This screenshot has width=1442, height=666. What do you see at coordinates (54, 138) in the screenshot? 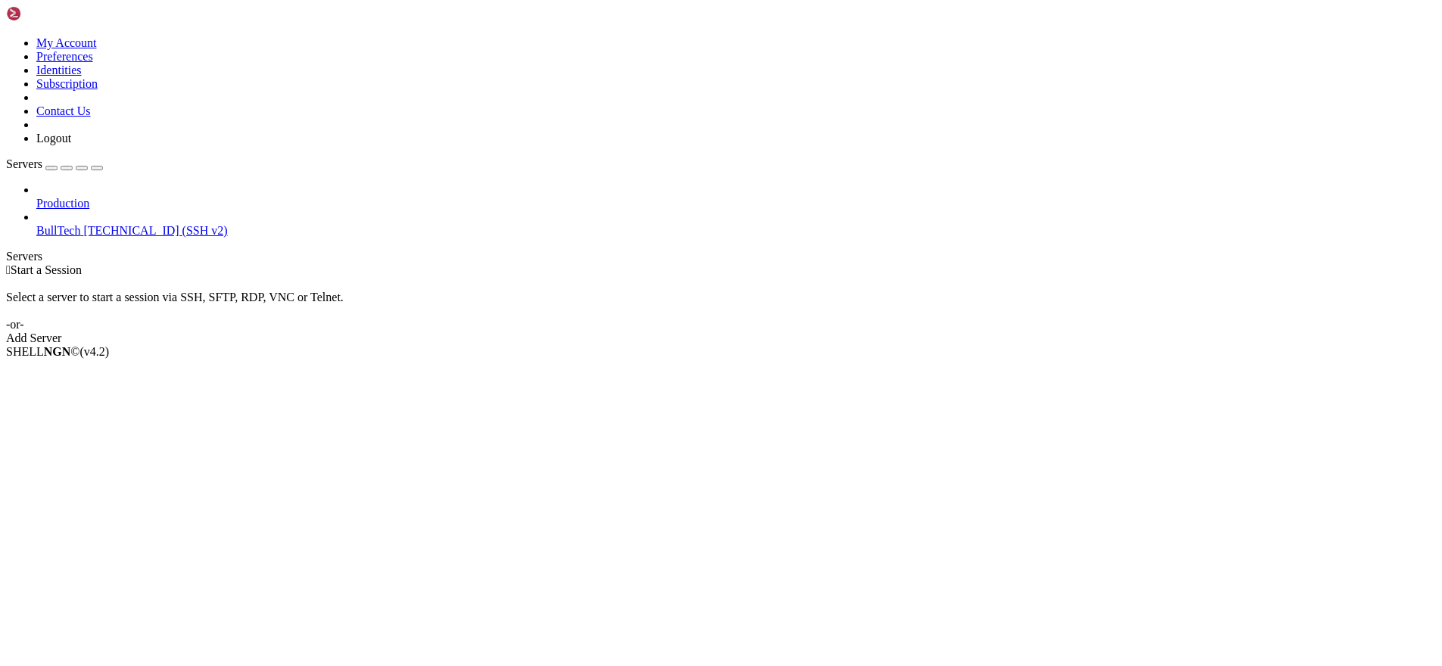
I see `a: Logout` at bounding box center [54, 138].